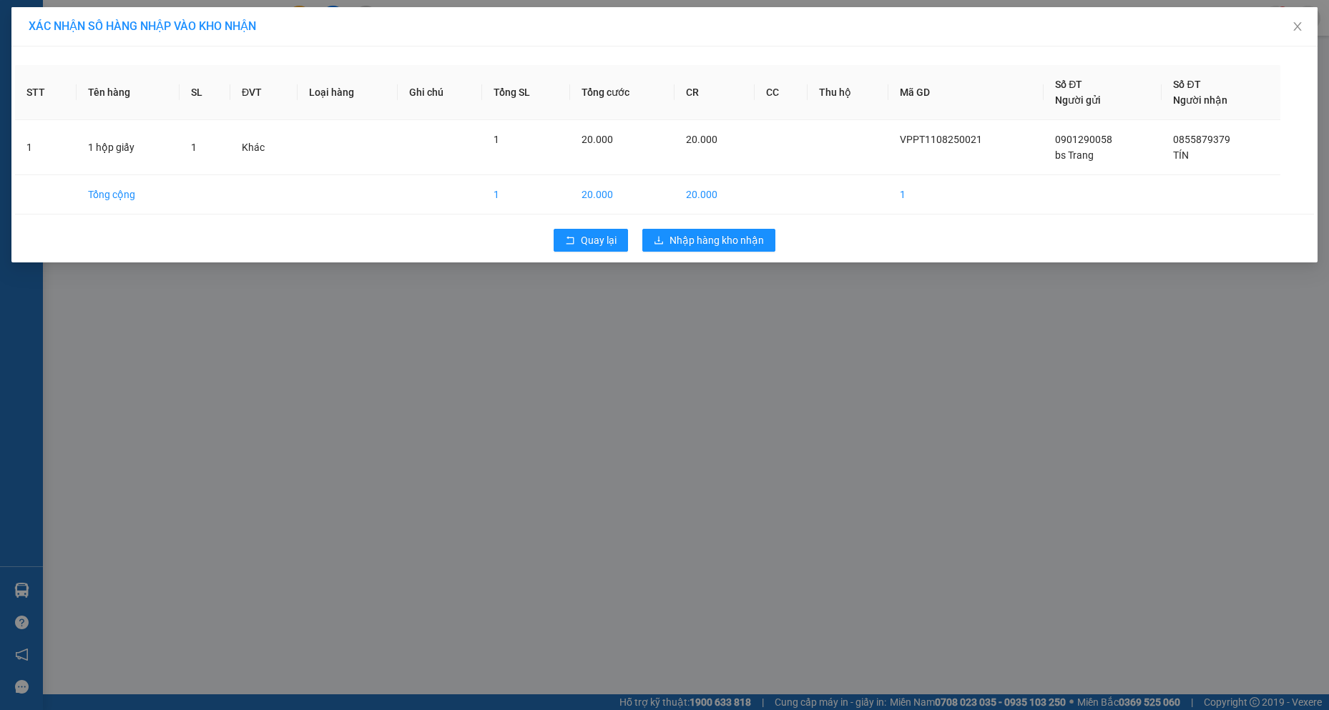 The width and height of the screenshot is (1329, 710). Describe the element at coordinates (591, 240) in the screenshot. I see `button: rollbackQuay lại` at that location.